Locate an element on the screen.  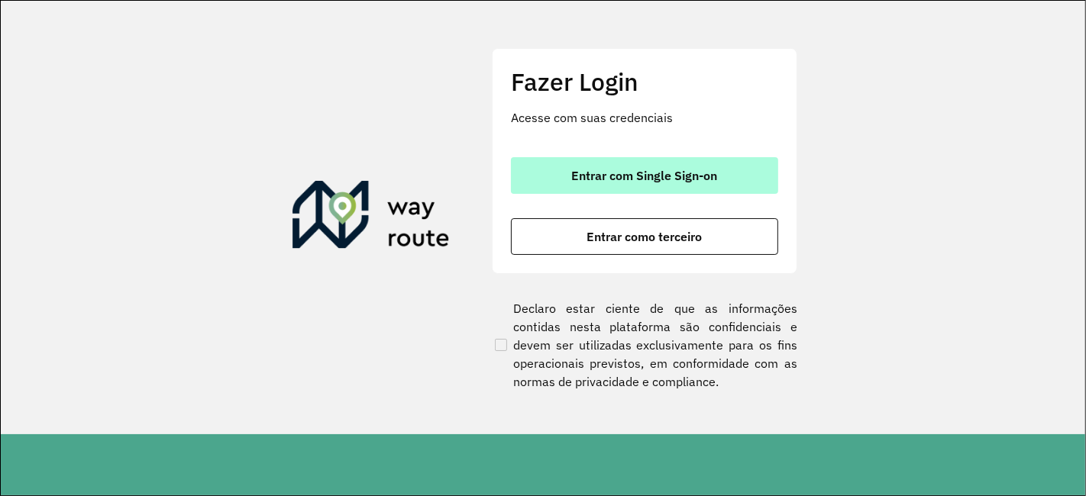
h2: Fazer Login is located at coordinates (644, 82).